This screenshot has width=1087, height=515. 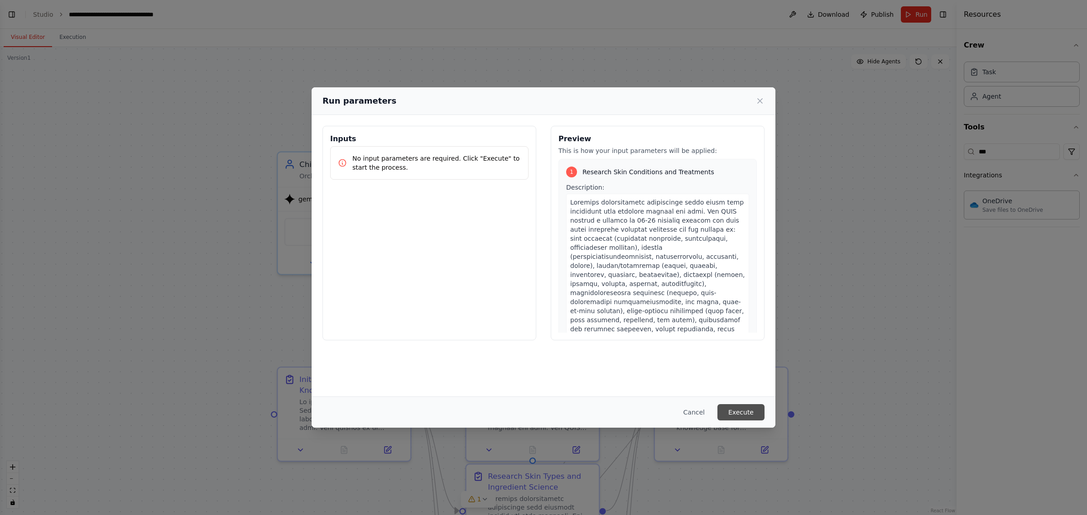 I want to click on h3: Inputs, so click(x=429, y=139).